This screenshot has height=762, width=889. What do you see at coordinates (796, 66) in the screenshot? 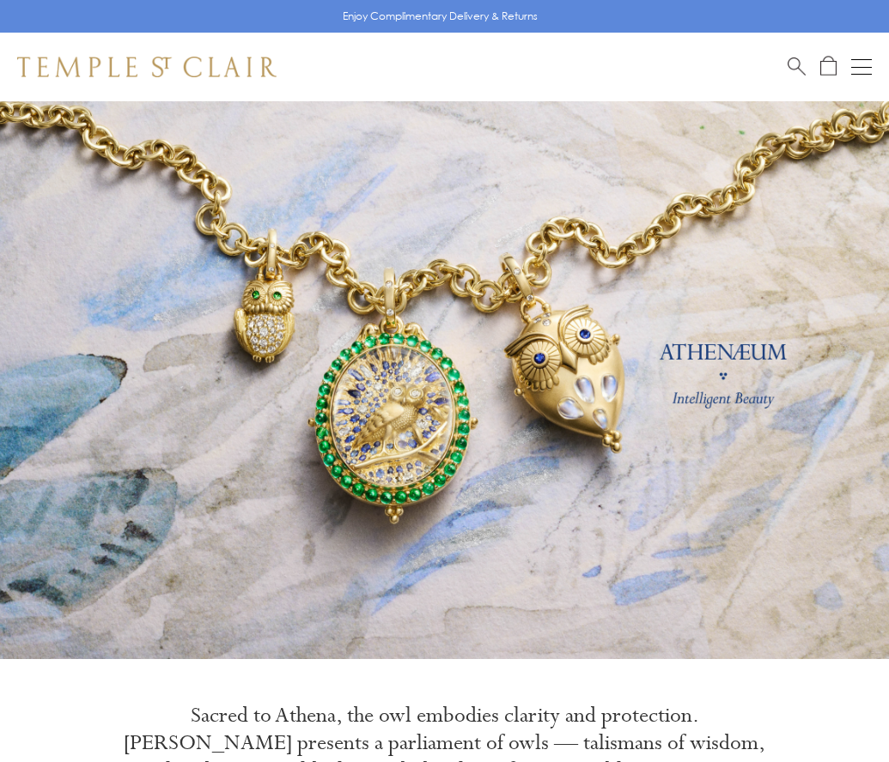
I see `a: Search` at bounding box center [796, 66].